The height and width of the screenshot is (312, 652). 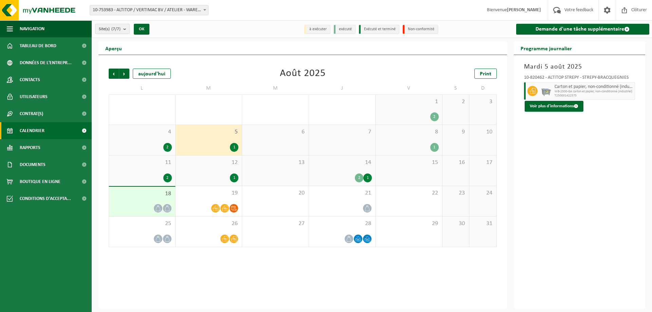 What do you see at coordinates (583, 29) in the screenshot?
I see `a: Demande d'une tâche supplémentaire` at bounding box center [583, 29].